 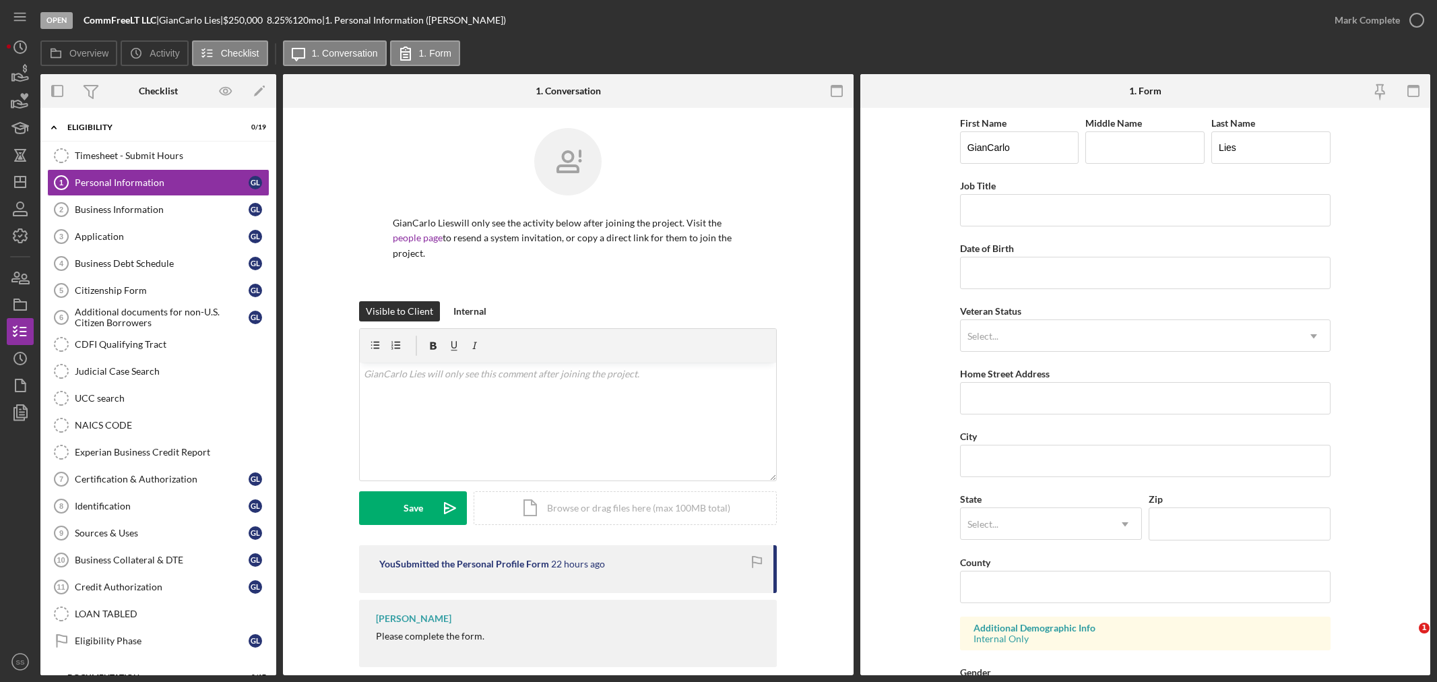 I want to click on div: Sources & Uses, so click(x=162, y=533).